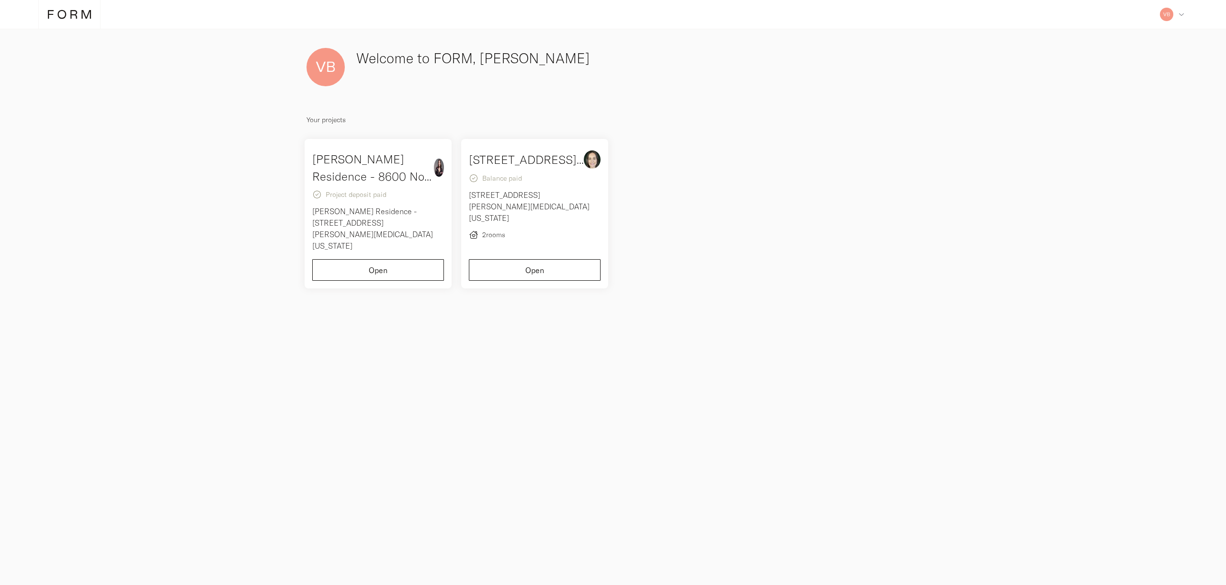 This screenshot has height=585, width=1226. I want to click on p: Project deposit paid, so click(378, 194).